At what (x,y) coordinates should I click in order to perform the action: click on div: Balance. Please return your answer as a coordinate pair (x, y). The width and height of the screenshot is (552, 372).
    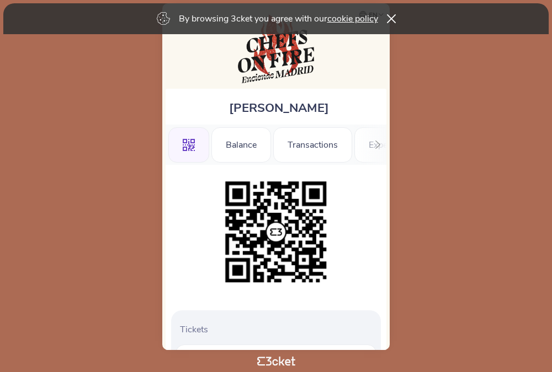
    Looking at the image, I should click on (241, 145).